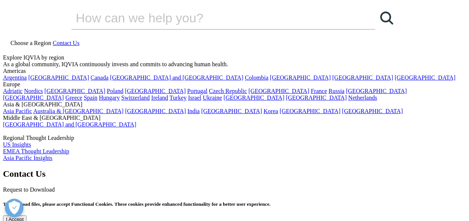  What do you see at coordinates (31, 43) in the screenshot?
I see `span: Choose a Region` at bounding box center [31, 43].